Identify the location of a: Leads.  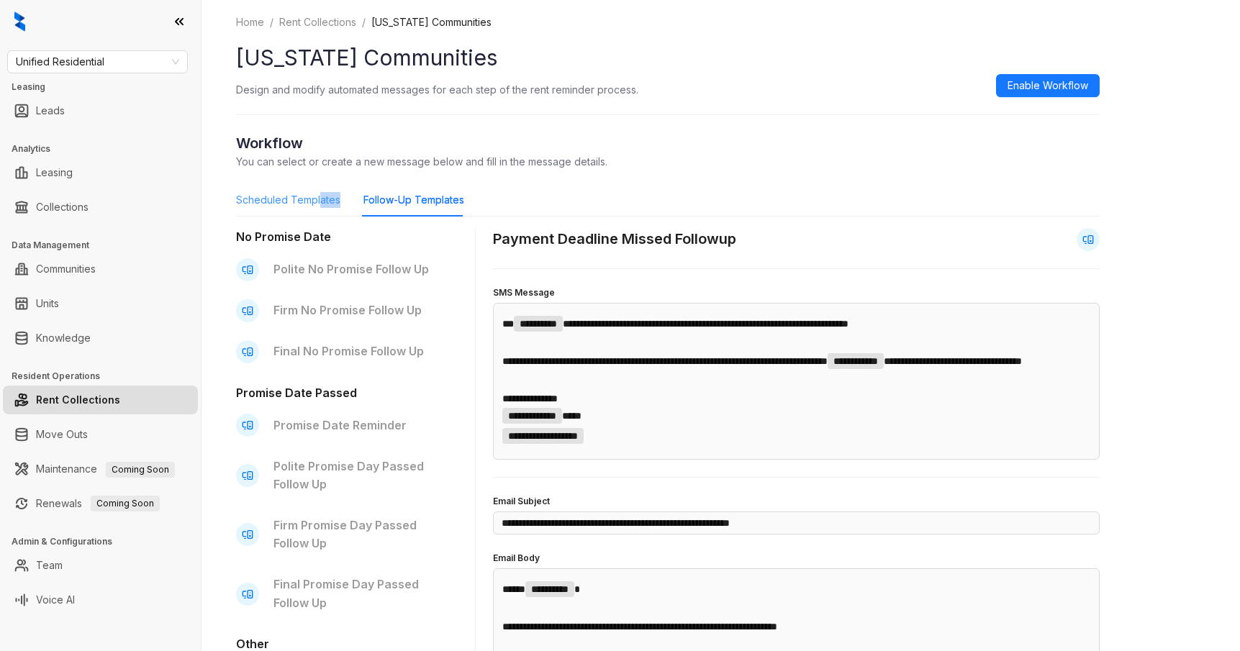
(50, 111).